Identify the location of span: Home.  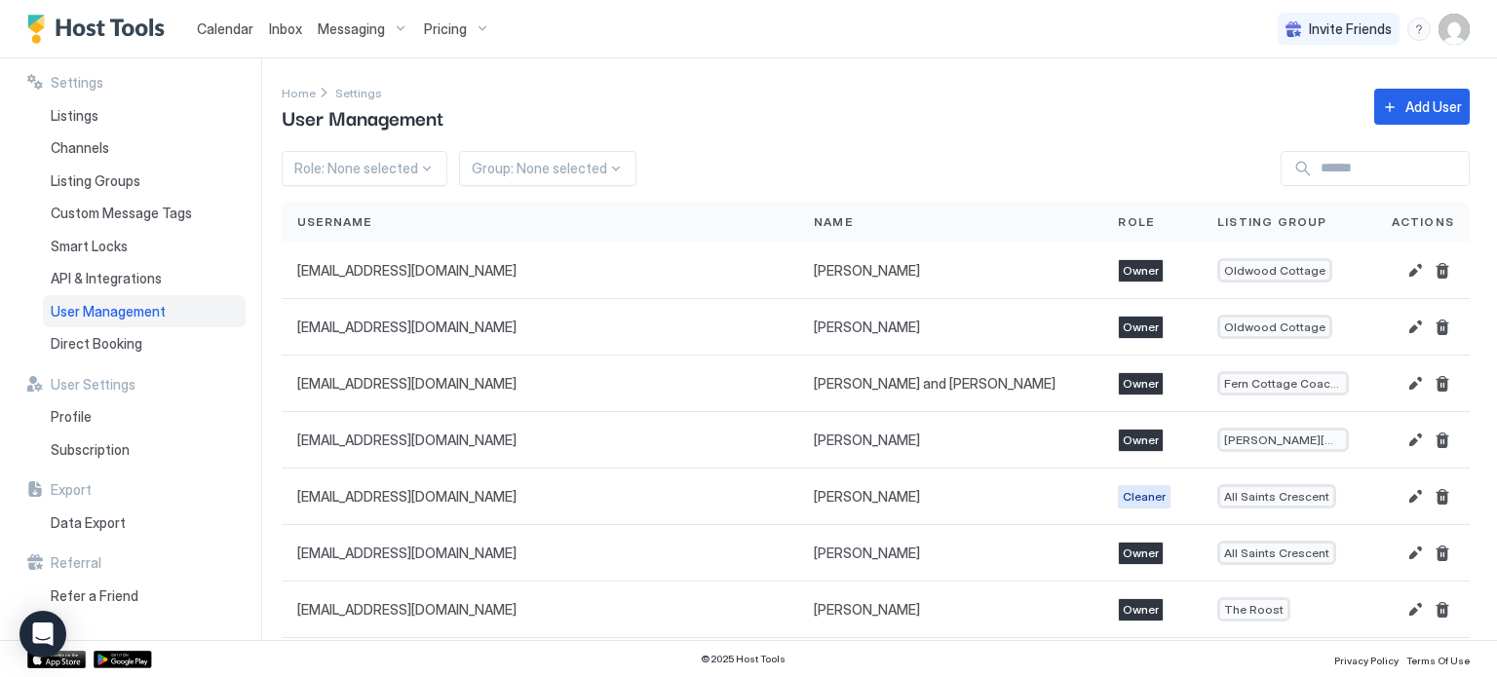
(298, 93).